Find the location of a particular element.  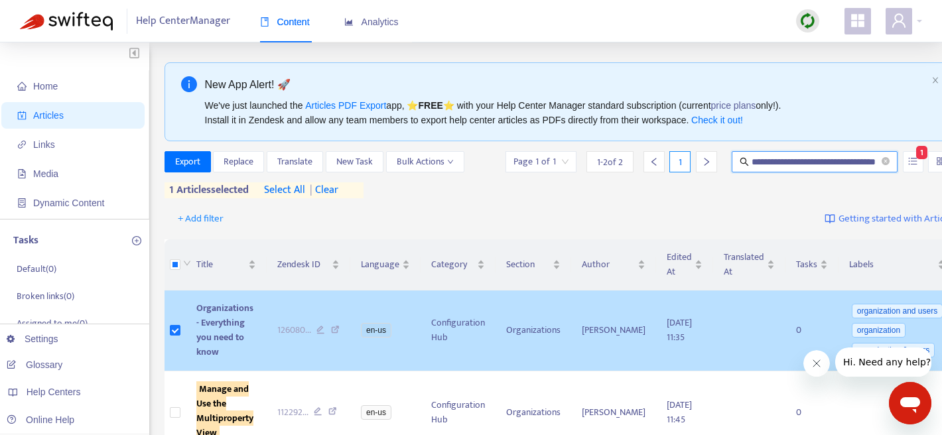

a: Online Help is located at coordinates (40, 420).